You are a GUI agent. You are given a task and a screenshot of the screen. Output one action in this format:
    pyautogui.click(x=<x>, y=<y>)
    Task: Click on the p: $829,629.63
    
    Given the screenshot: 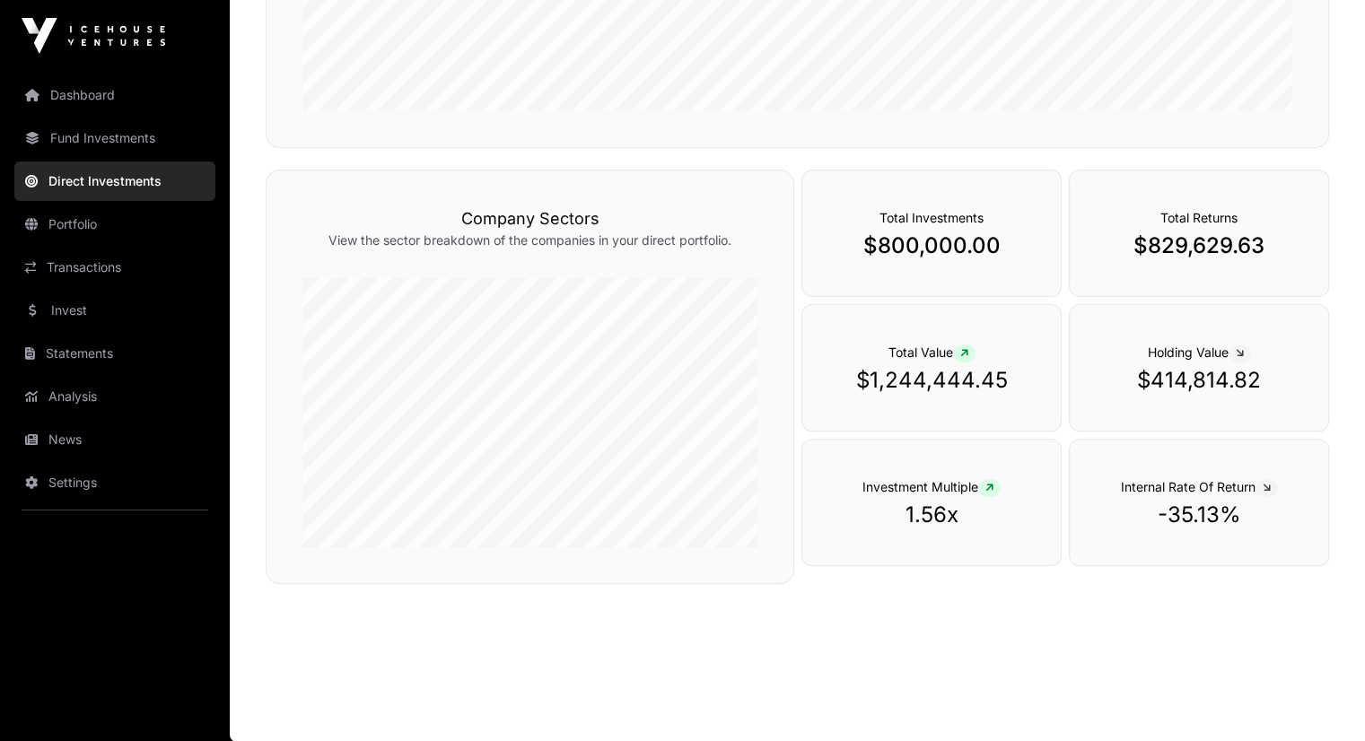 What is the action you would take?
    pyautogui.click(x=1199, y=246)
    